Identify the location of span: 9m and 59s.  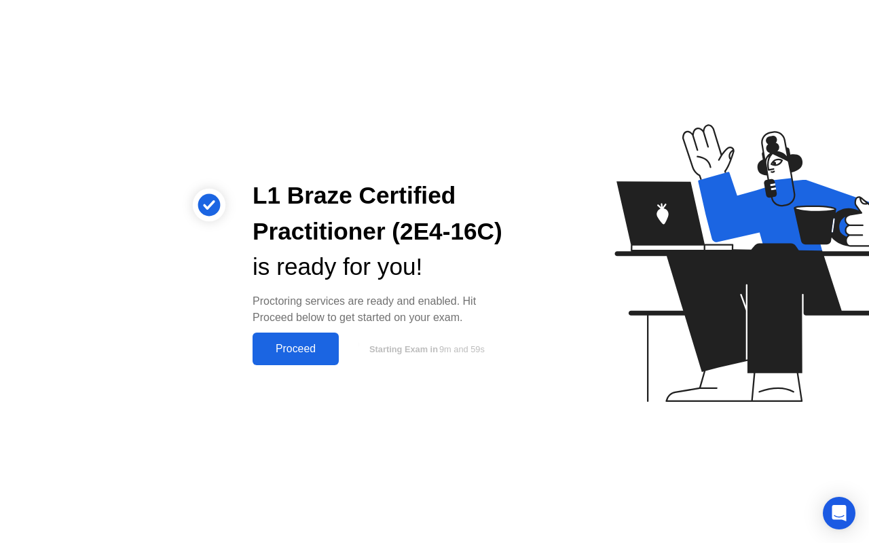
(461, 349).